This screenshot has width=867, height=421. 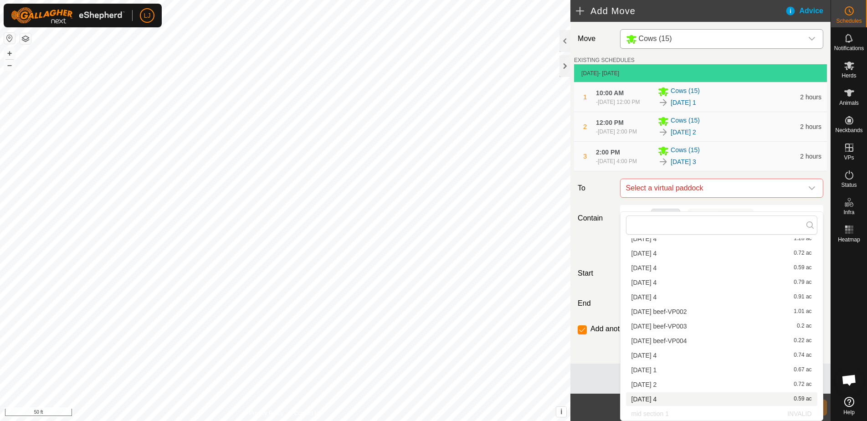 What do you see at coordinates (804, 326) in the screenshot?
I see `span: 0.2 ac` at bounding box center [804, 326].